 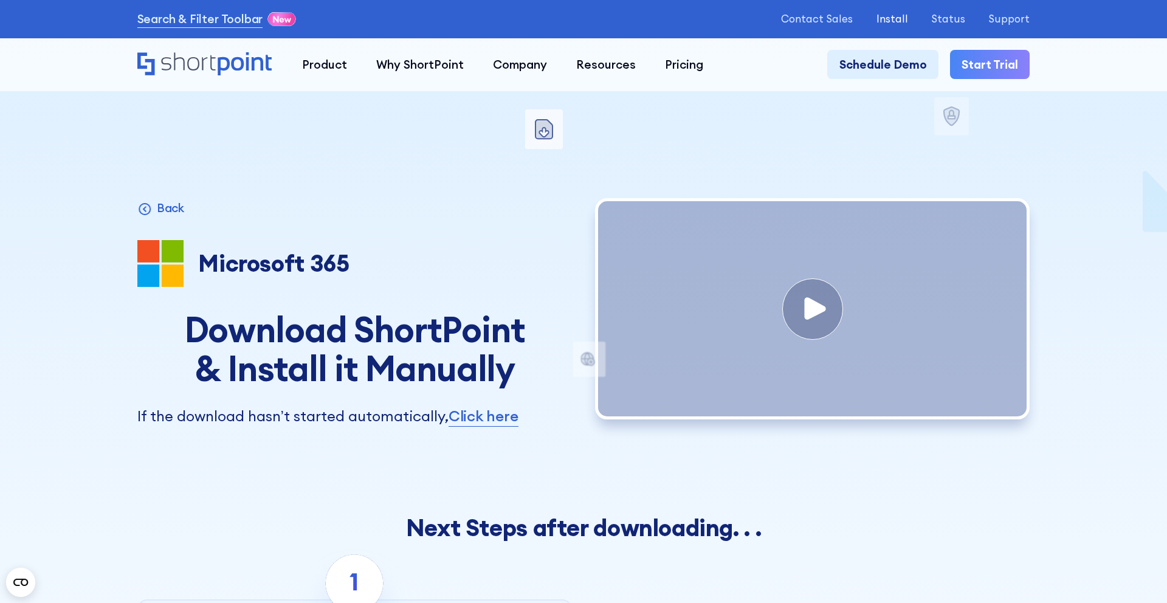 I want to click on p: Support, so click(x=1009, y=19).